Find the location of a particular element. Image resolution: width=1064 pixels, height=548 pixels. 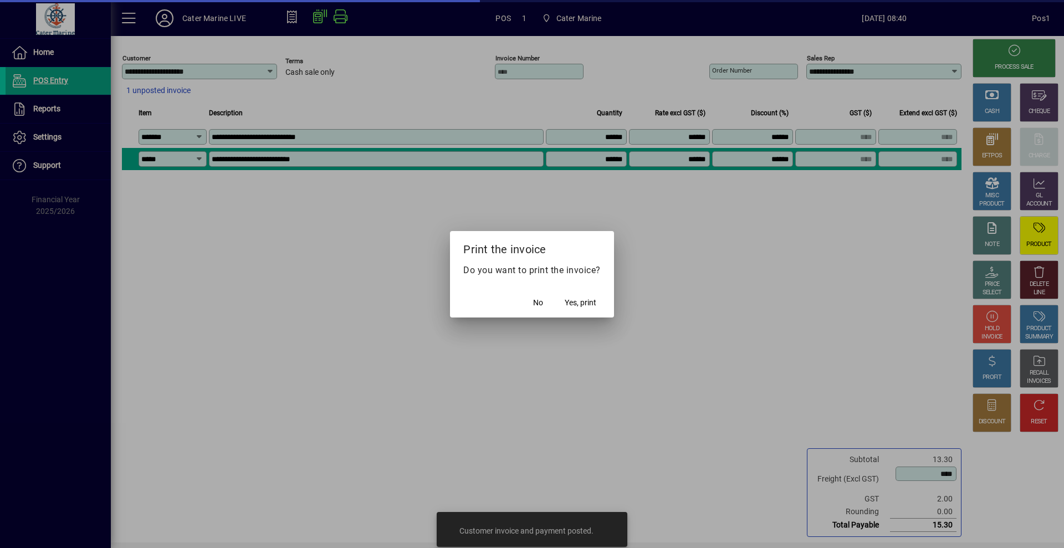

button: No is located at coordinates (538, 303).